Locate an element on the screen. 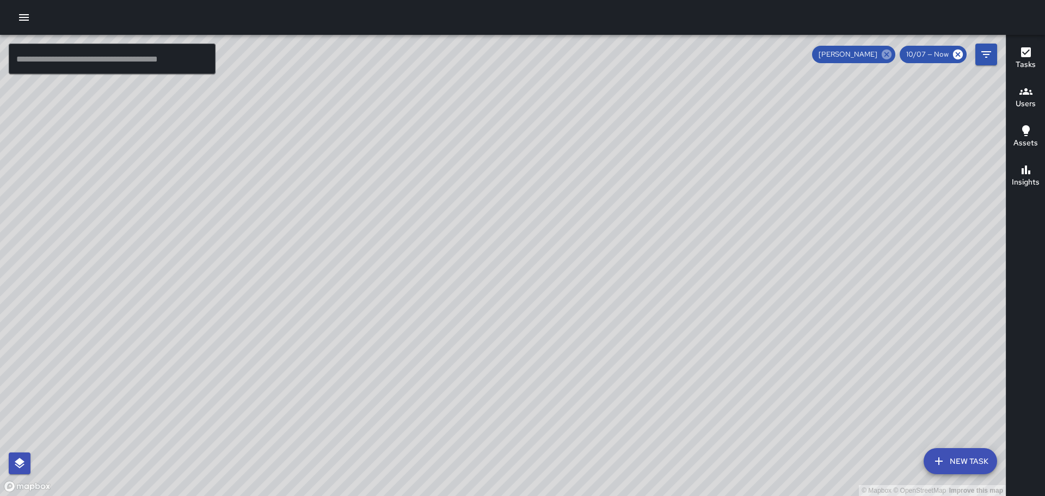  h6: Tasks is located at coordinates (1025, 65).